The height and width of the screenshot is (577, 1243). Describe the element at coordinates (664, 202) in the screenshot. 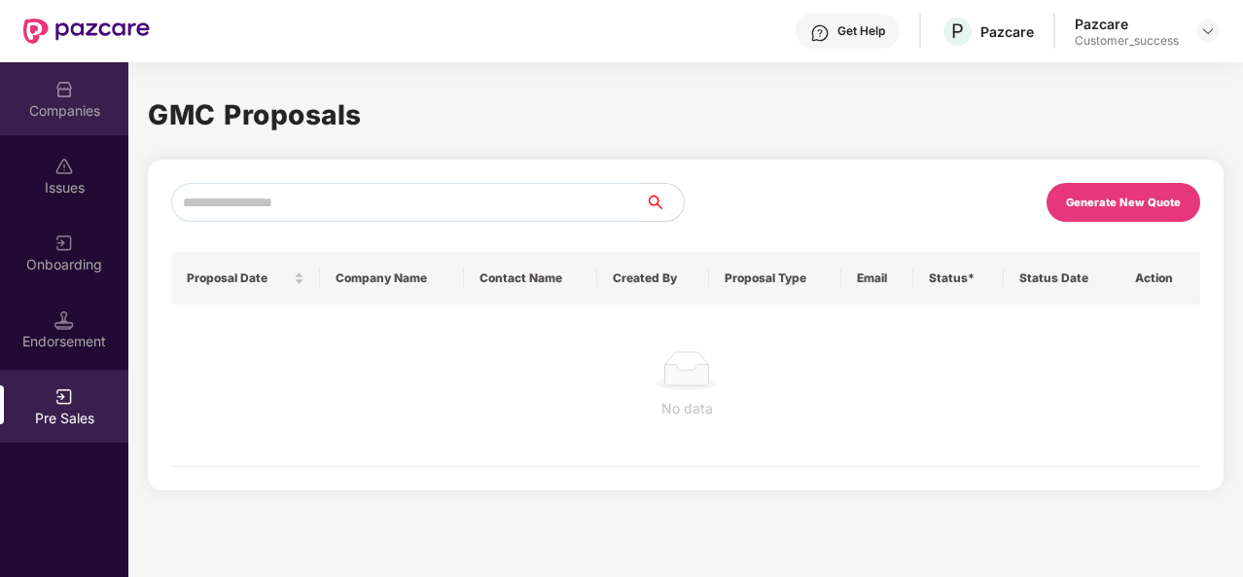

I see `button: search` at that location.